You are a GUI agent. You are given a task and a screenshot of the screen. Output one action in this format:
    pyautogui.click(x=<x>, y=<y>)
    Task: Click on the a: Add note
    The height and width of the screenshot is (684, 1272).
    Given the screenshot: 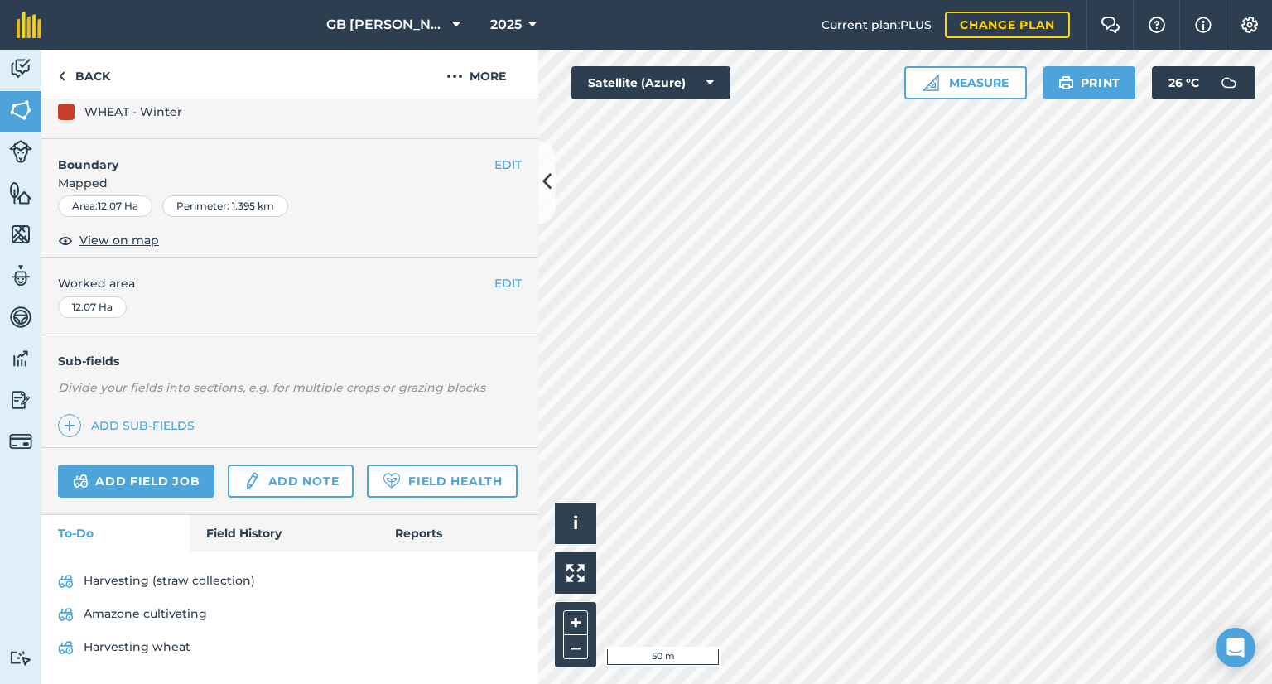 What is the action you would take?
    pyautogui.click(x=291, y=481)
    